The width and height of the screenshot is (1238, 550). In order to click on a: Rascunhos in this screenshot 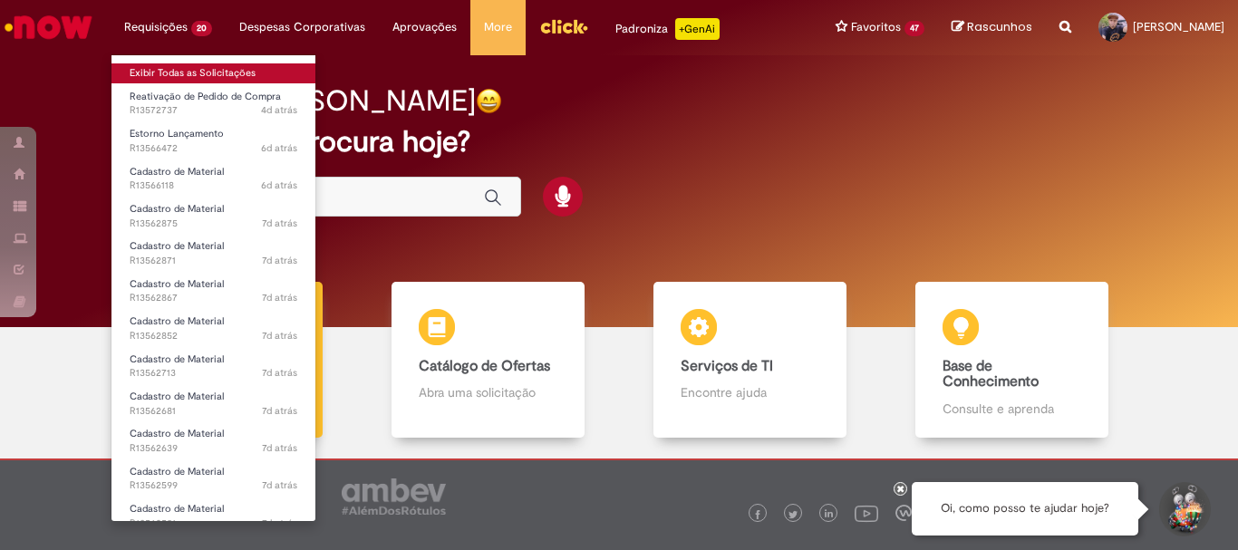, I will do `click(992, 27)`.